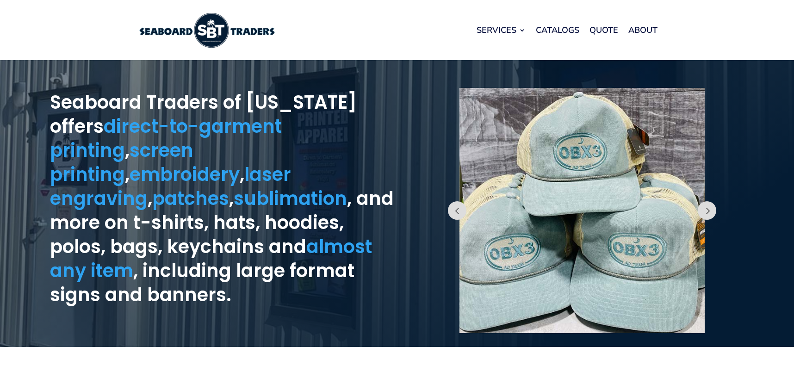 The image size is (794, 384). What do you see at coordinates (166, 138) in the screenshot?
I see `a: direct-to-garment printing` at bounding box center [166, 138].